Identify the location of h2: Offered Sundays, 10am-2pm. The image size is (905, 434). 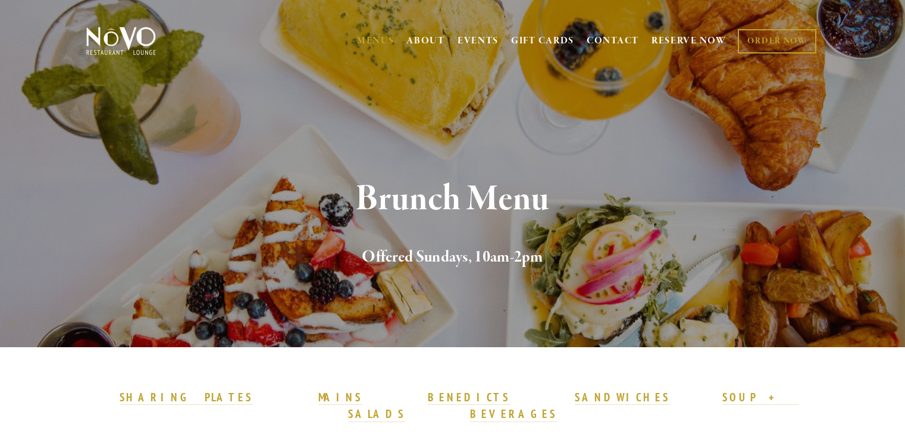
(453, 258).